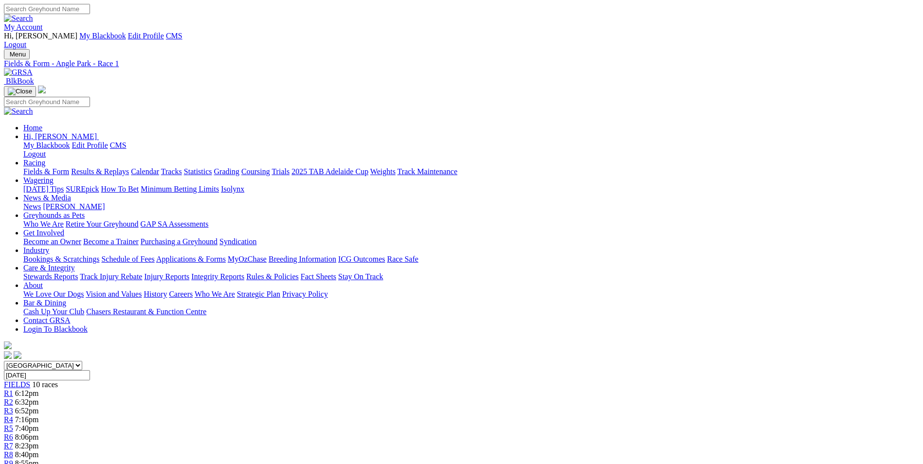 This screenshot has height=464, width=923. What do you see at coordinates (27, 455) in the screenshot?
I see `span: 8:40pm` at bounding box center [27, 455].